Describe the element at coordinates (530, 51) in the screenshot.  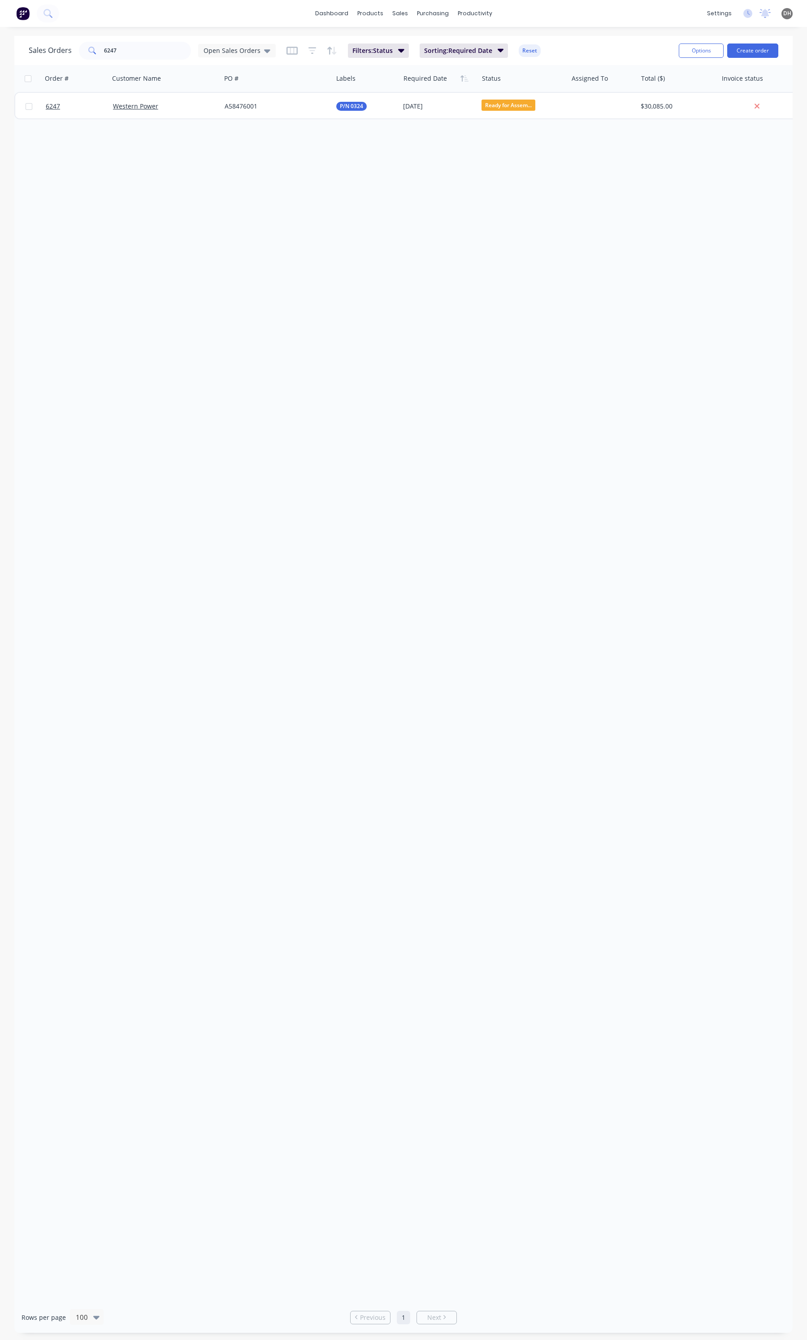
I see `button: Reset` at that location.